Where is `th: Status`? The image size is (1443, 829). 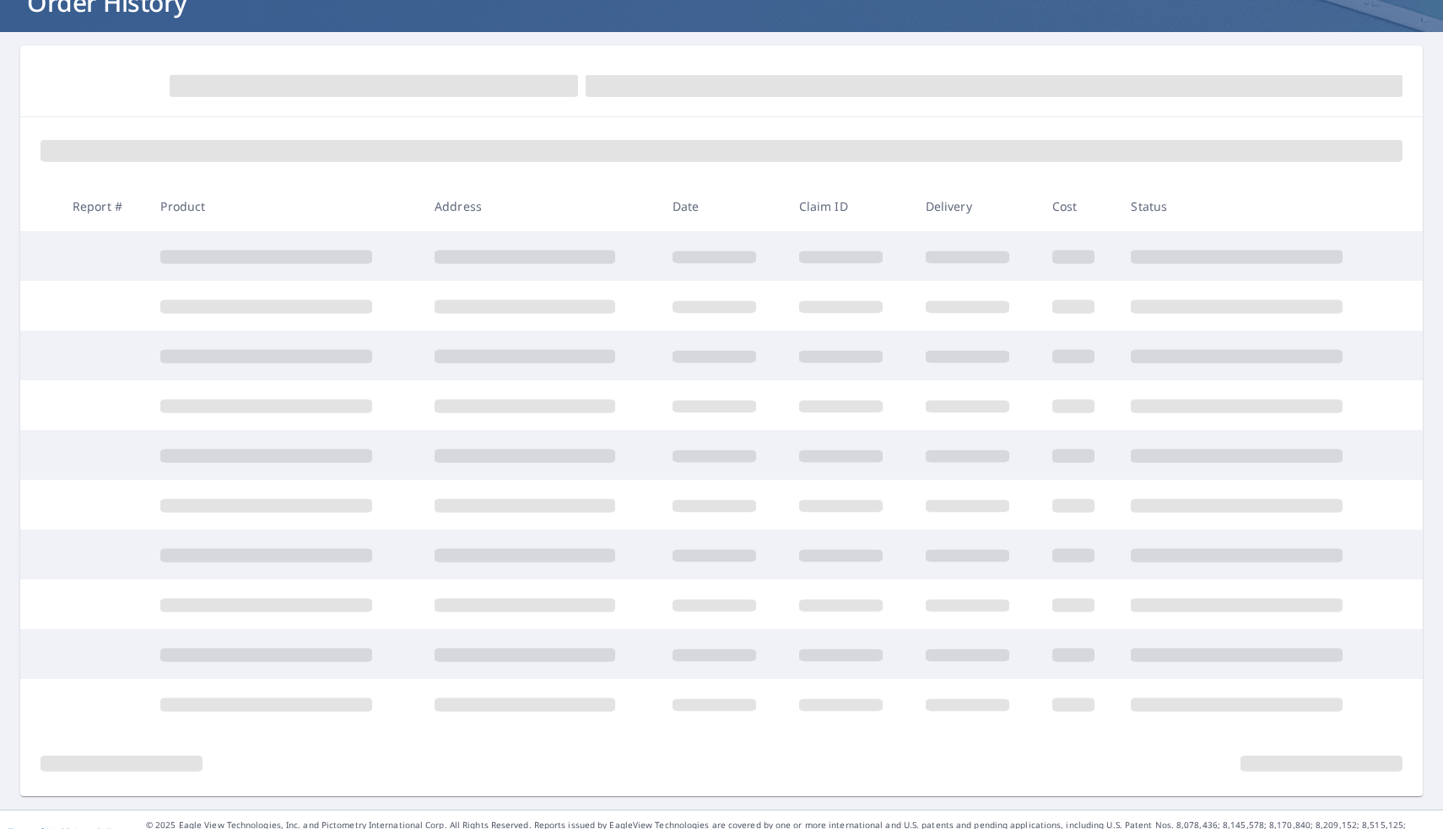
th: Status is located at coordinates (1254, 206).